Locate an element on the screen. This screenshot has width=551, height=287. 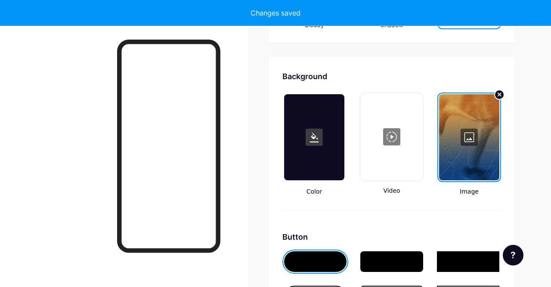
div: Changes saved is located at coordinates (276, 13).